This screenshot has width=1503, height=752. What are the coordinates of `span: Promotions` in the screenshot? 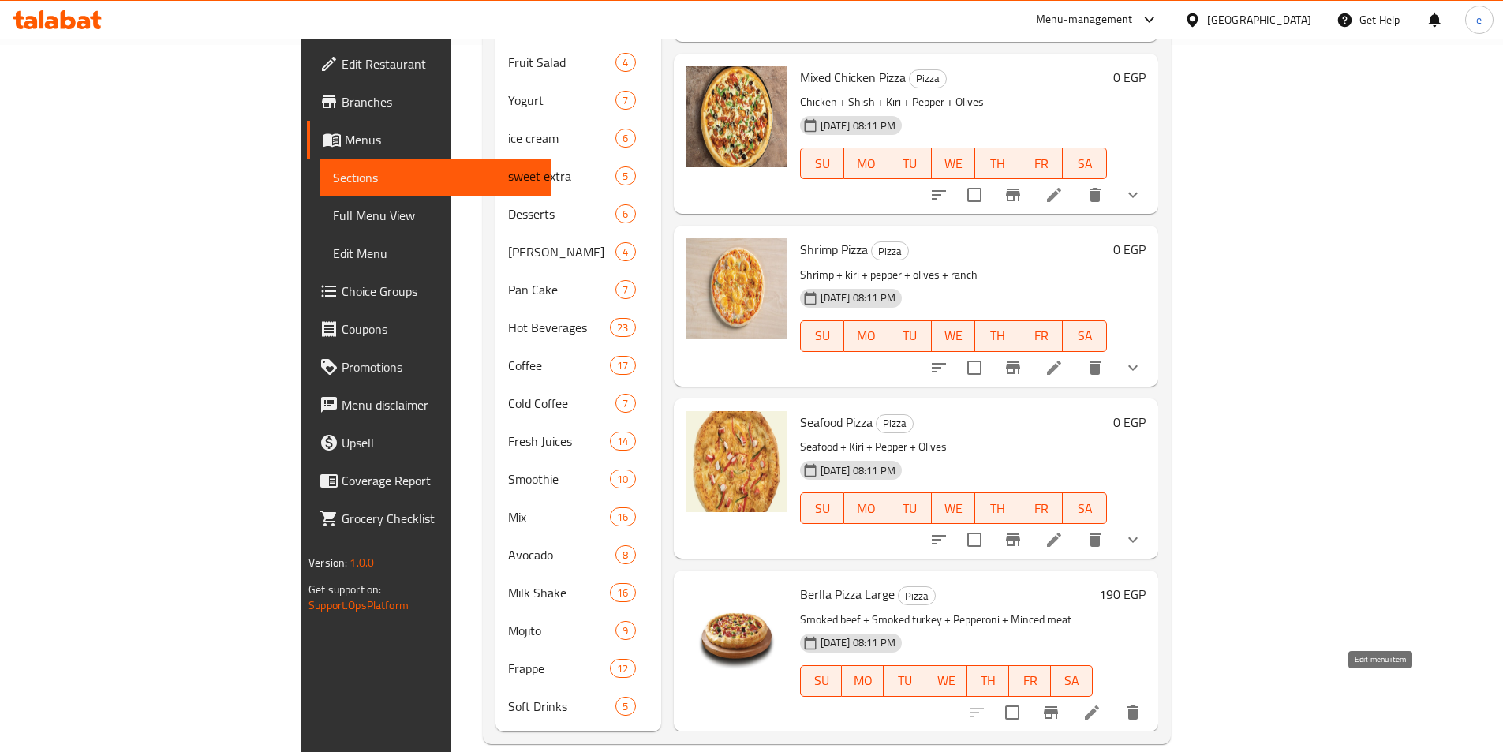 It's located at (440, 367).